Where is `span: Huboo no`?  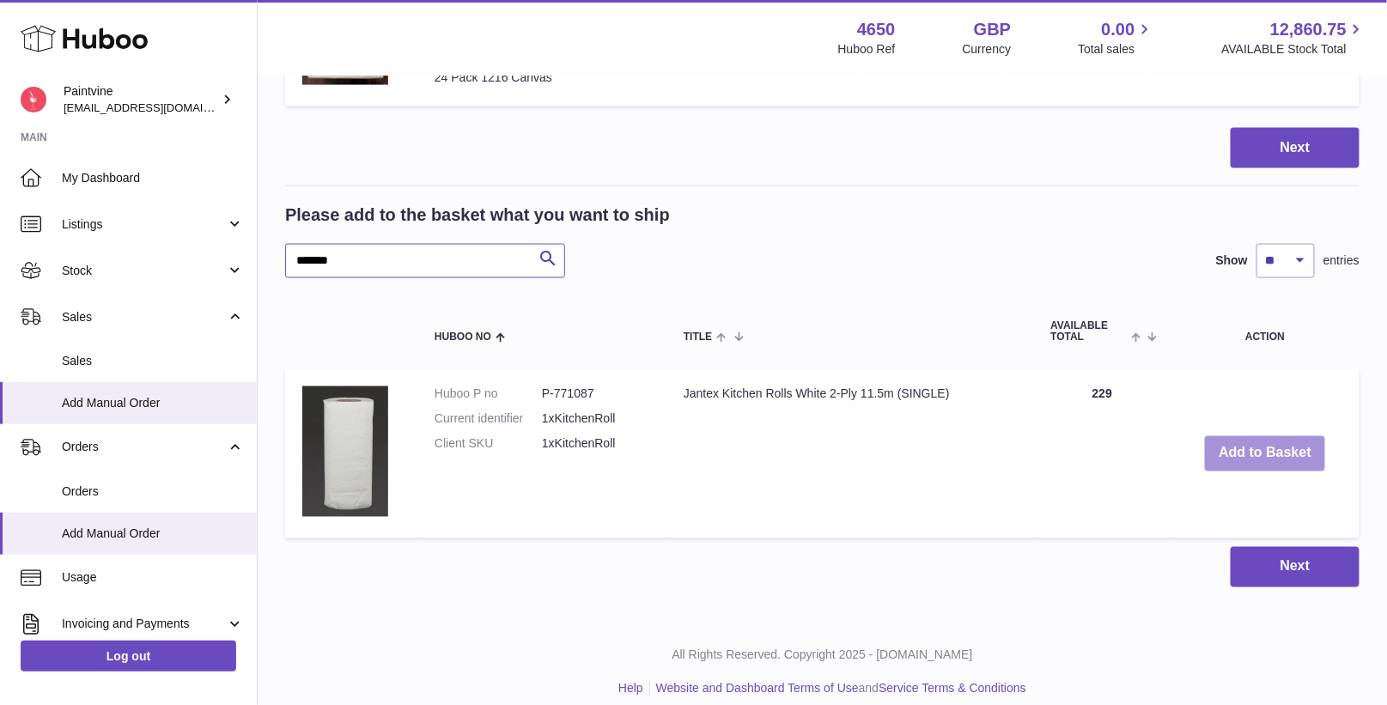
span: Huboo no is located at coordinates (463, 337).